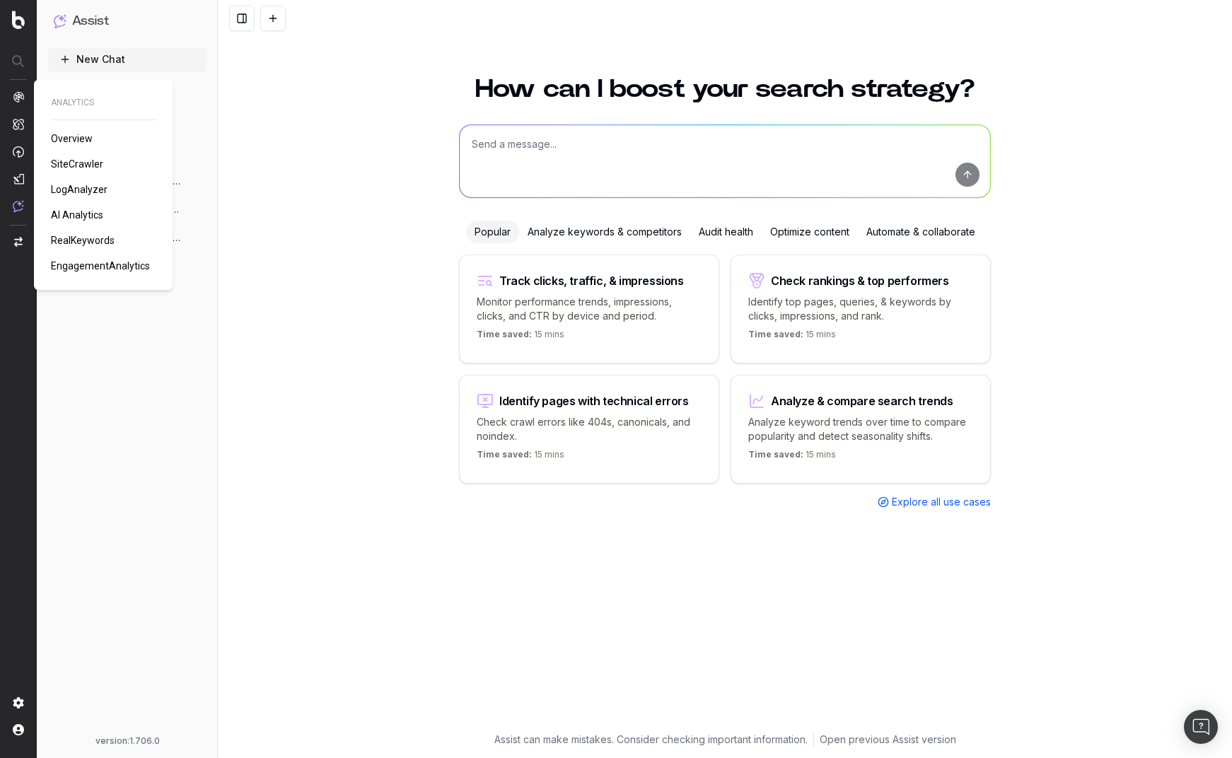  I want to click on a: RealKeywords, so click(86, 241).